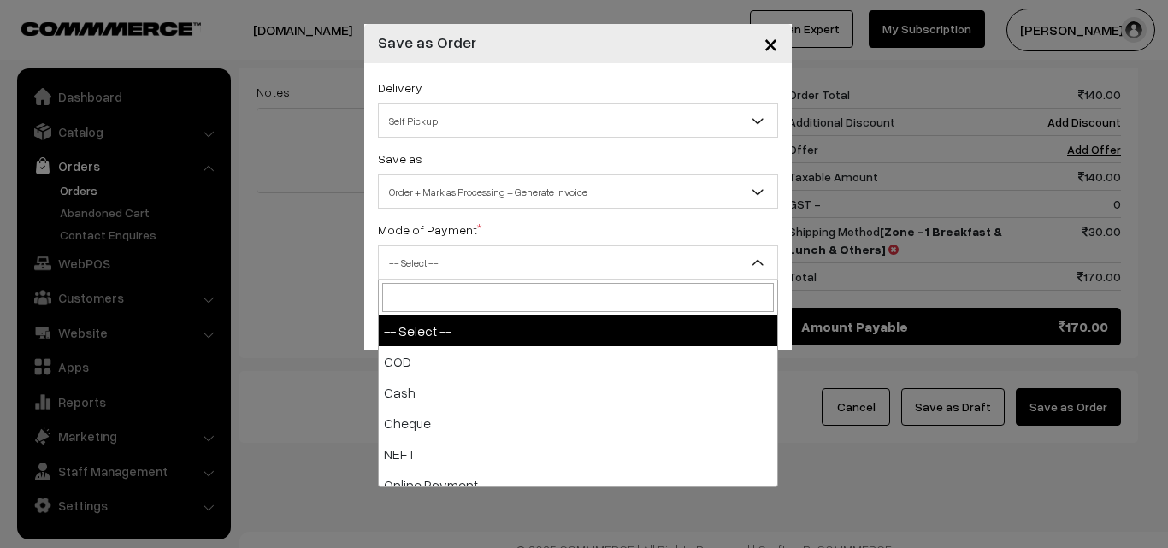  What do you see at coordinates (400, 158) in the screenshot?
I see `label: Save as` at bounding box center [400, 158].